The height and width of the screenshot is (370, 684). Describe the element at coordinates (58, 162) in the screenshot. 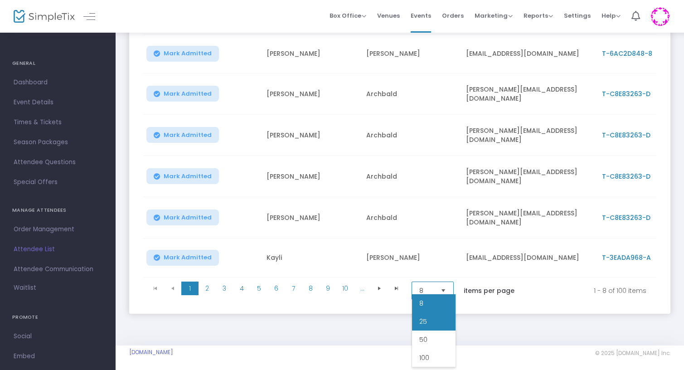

I see `span: Attendee Questions` at that location.